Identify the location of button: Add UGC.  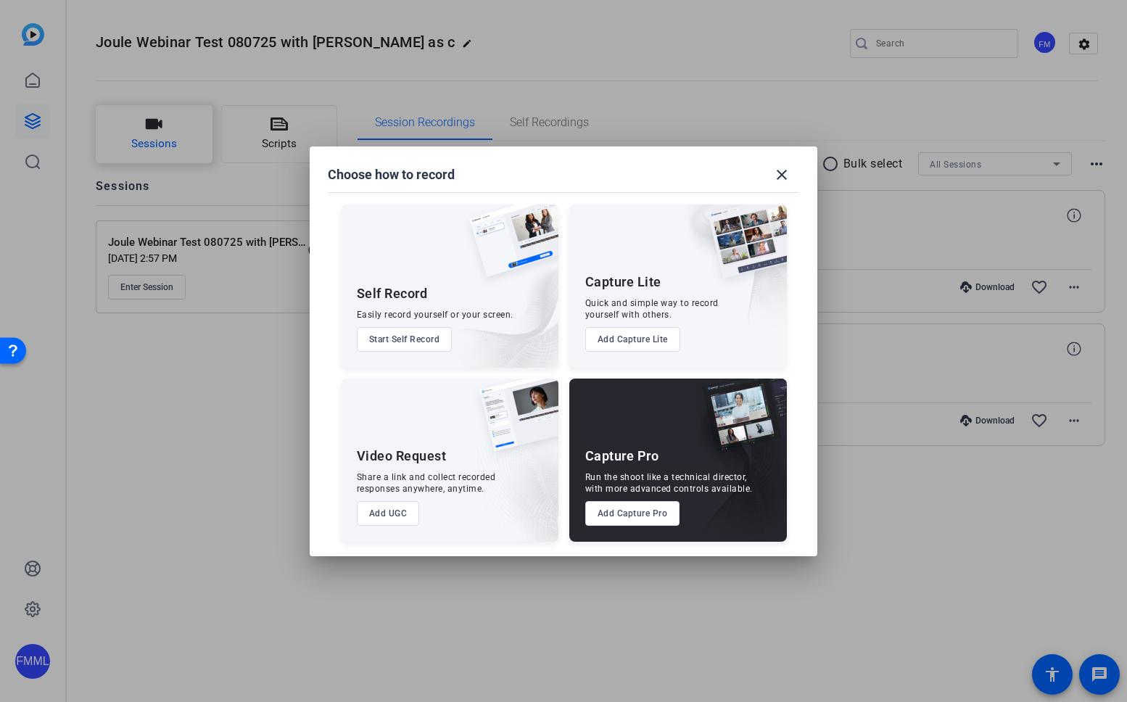
(388, 513).